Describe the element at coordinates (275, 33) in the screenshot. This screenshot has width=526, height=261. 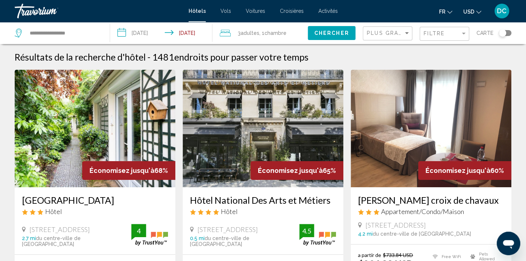
I see `span: Chambre` at that location.